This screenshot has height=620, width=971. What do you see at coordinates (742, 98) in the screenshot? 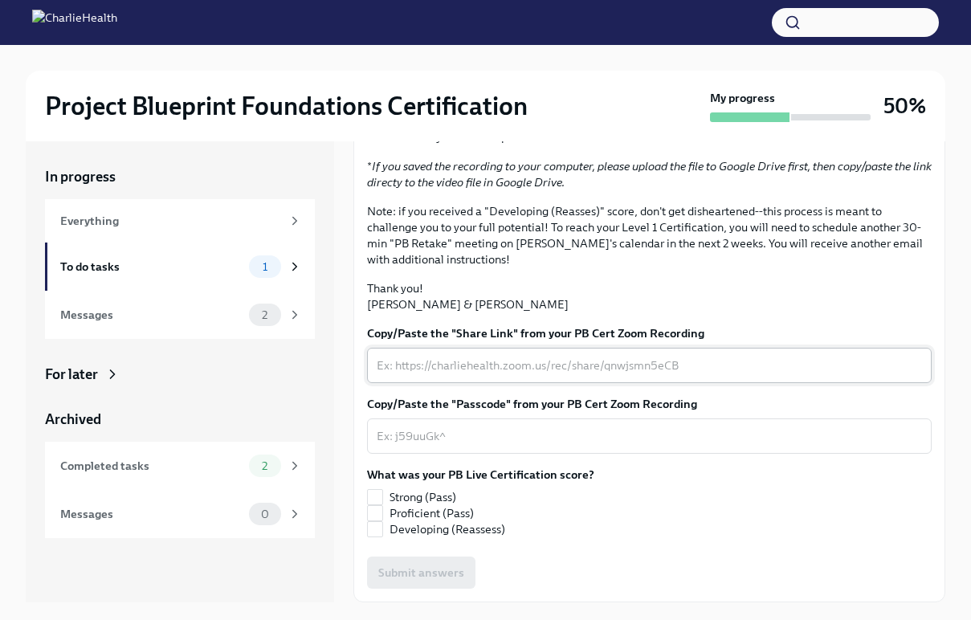
I see `strong: My progress` at bounding box center [742, 98].